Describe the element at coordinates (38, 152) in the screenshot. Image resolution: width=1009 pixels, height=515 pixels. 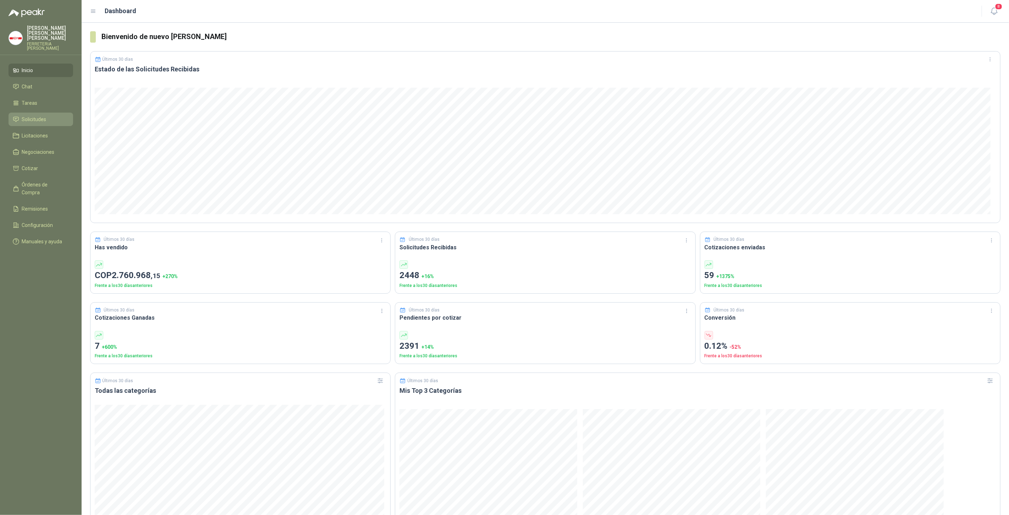
I see `span: Negociaciones` at that location.